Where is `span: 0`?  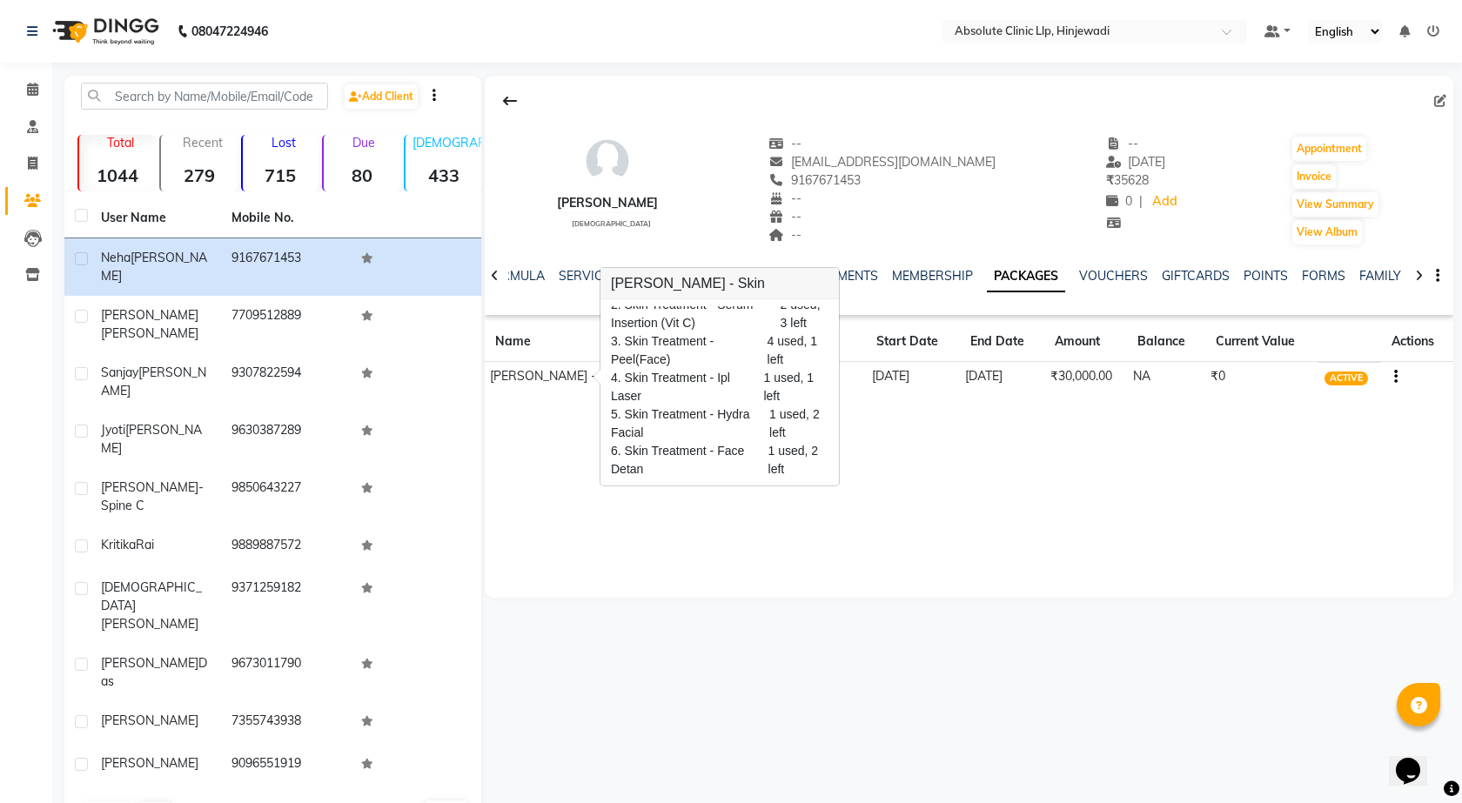 span: 0 is located at coordinates (1119, 201).